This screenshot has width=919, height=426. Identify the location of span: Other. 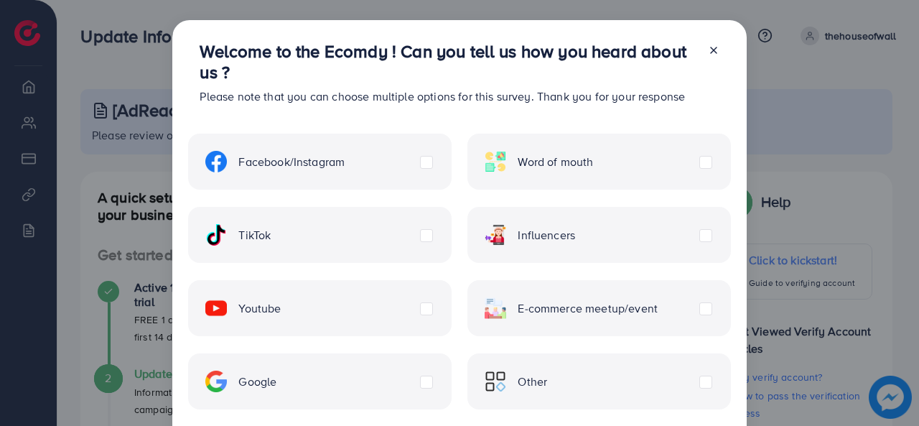
(532, 381).